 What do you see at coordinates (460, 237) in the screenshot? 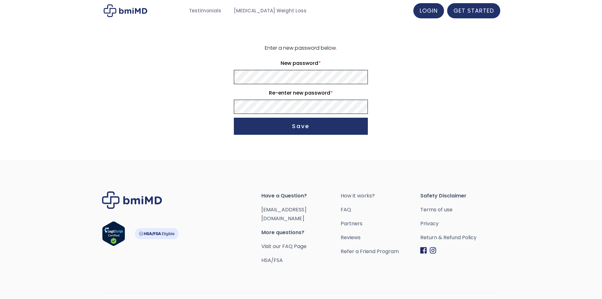
I see `a: Return & Refund Policy` at bounding box center [460, 237].